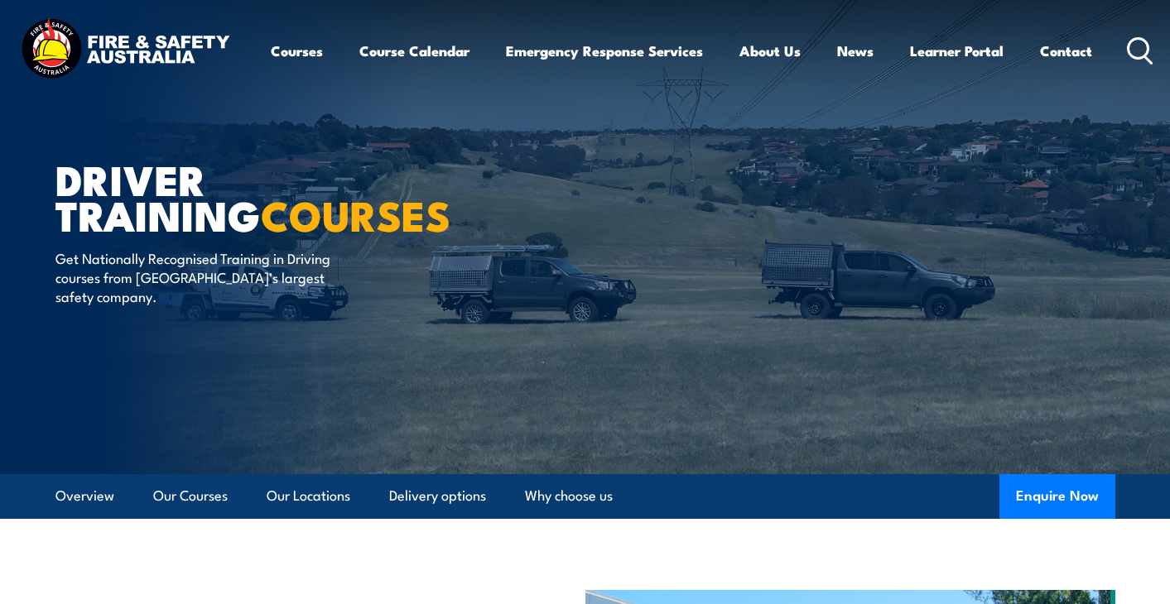 The width and height of the screenshot is (1170, 604). Describe the element at coordinates (569, 496) in the screenshot. I see `a: Why choose us` at that location.